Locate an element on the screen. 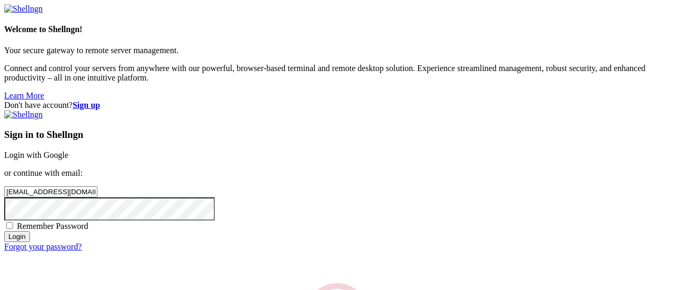  h4: Welcome to Shellngn! is located at coordinates (337, 29).